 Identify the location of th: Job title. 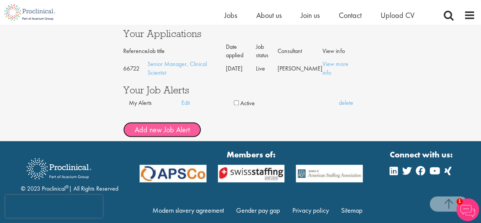
(187, 51).